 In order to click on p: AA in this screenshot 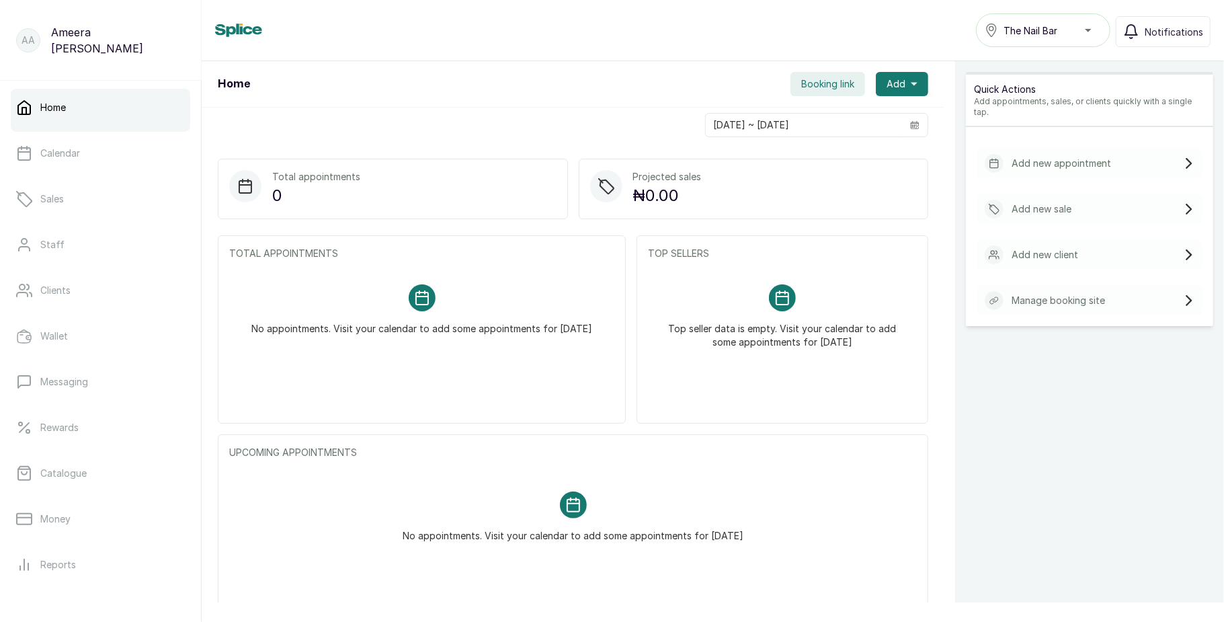, I will do `click(28, 40)`.